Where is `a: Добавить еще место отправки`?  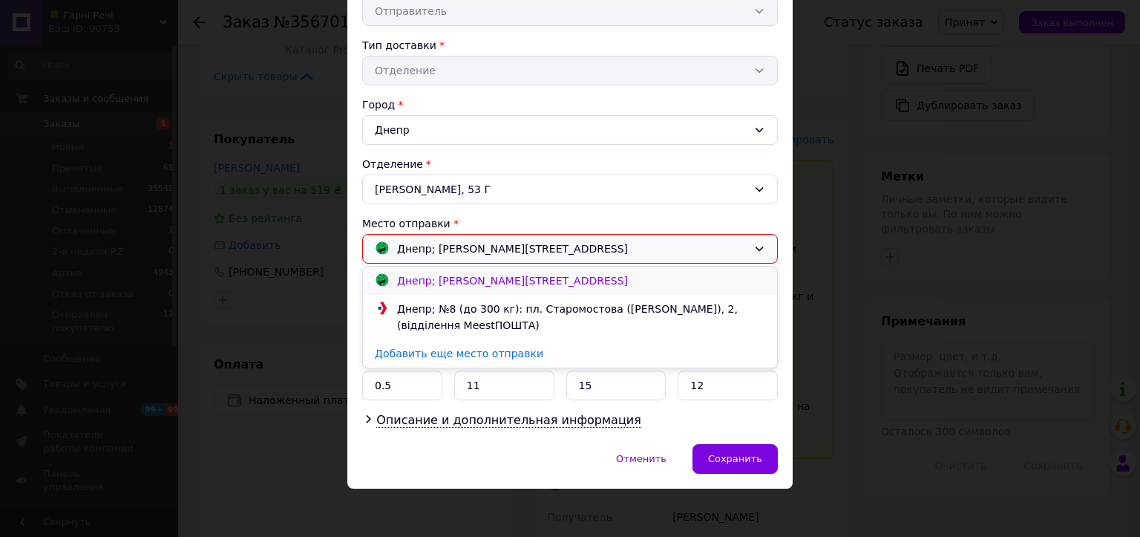 a: Добавить еще место отправки is located at coordinates (570, 353).